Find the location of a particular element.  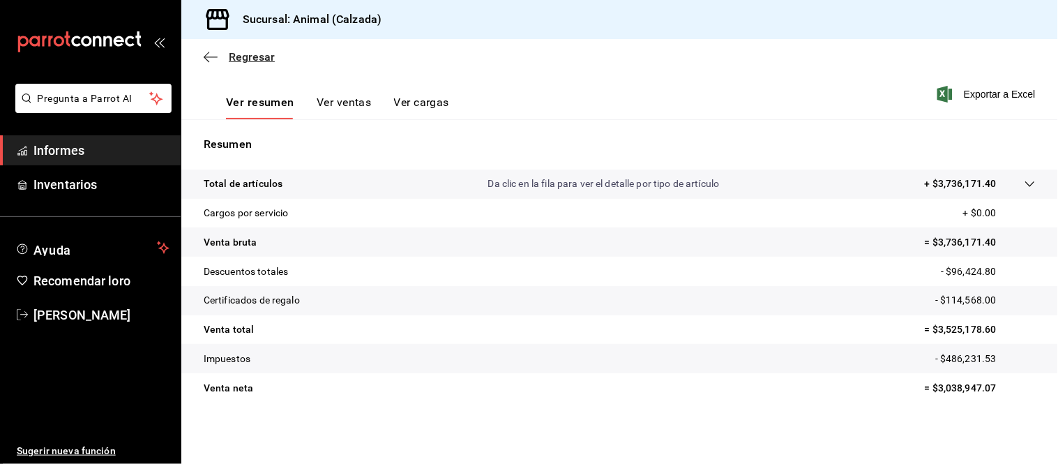

font: Regresar is located at coordinates (252, 56).